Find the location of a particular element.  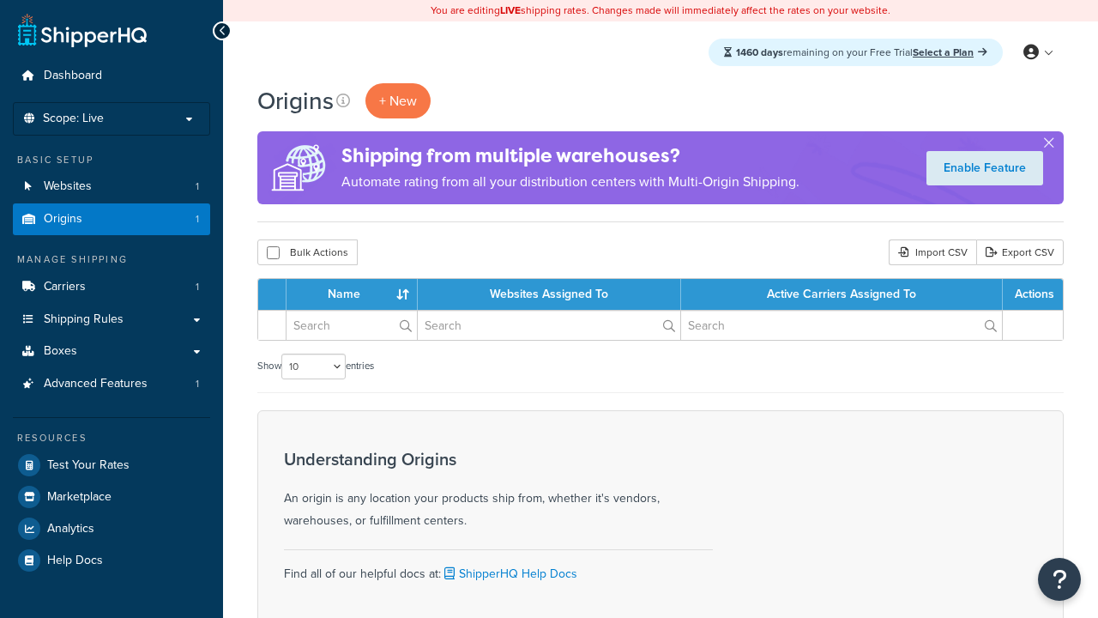

a: Enable Feature is located at coordinates (985, 168).